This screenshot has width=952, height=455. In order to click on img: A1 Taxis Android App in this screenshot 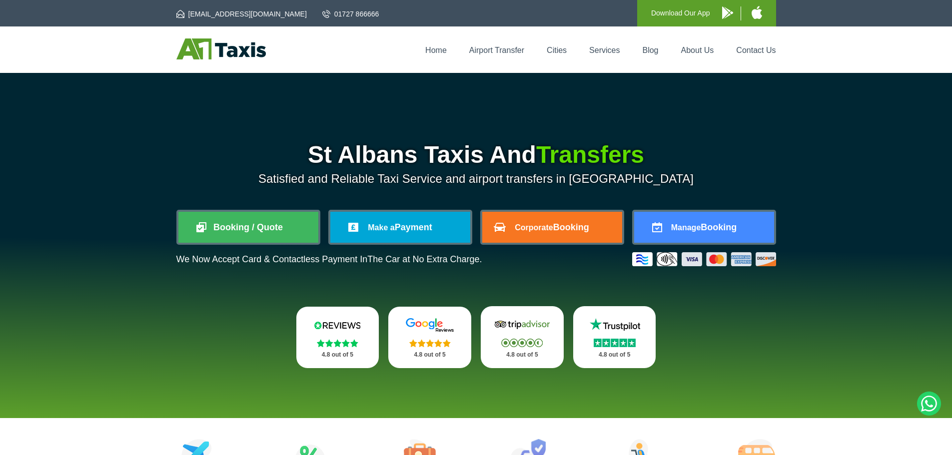, I will do `click(727, 12)`.